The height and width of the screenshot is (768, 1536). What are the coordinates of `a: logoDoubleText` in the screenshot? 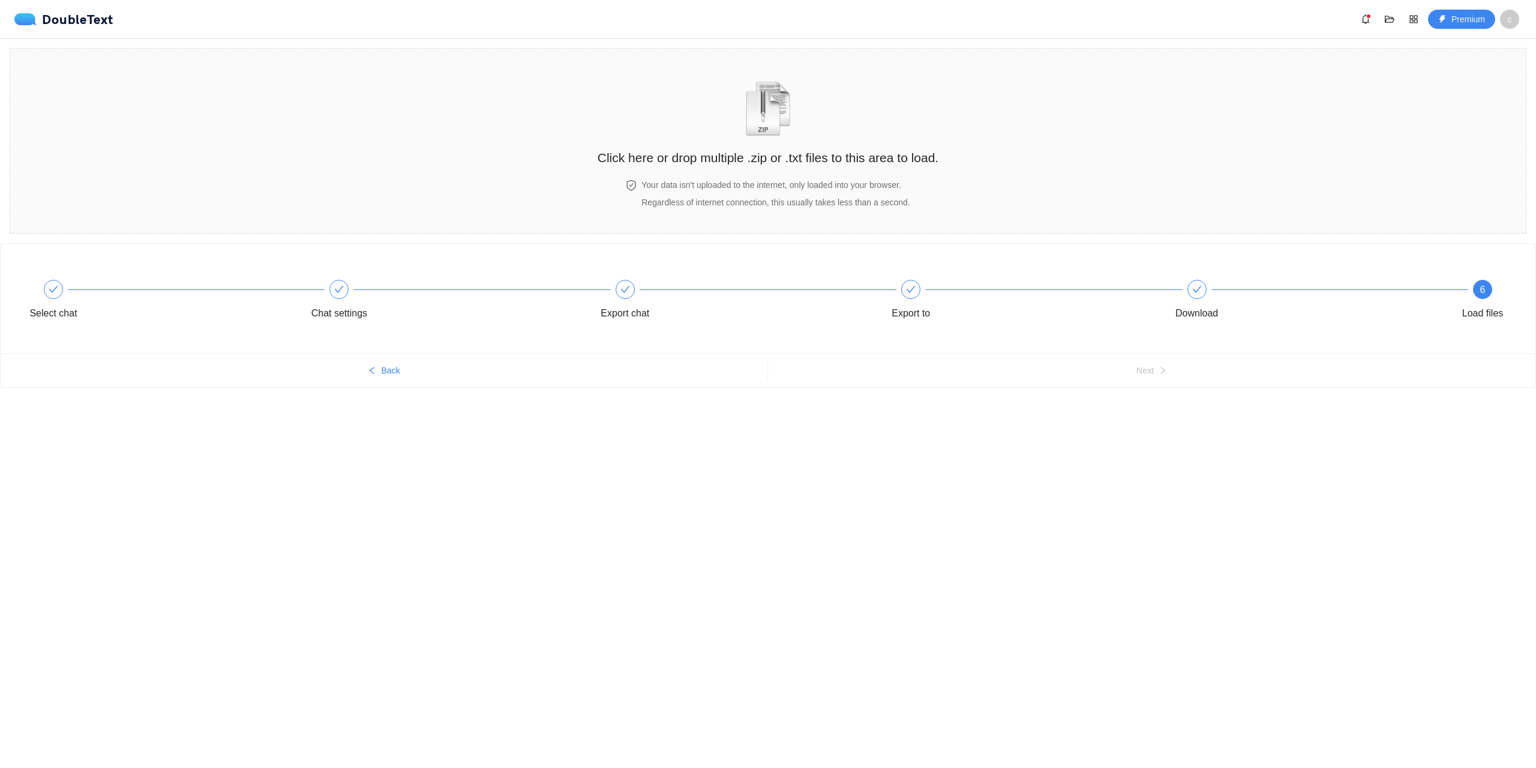 It's located at (64, 19).